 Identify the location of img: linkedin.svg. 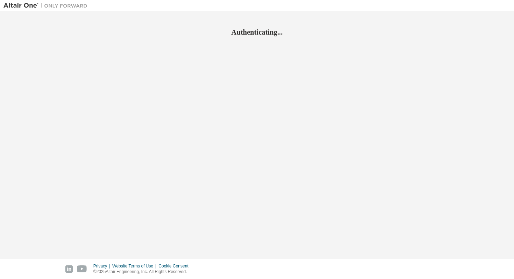
(69, 269).